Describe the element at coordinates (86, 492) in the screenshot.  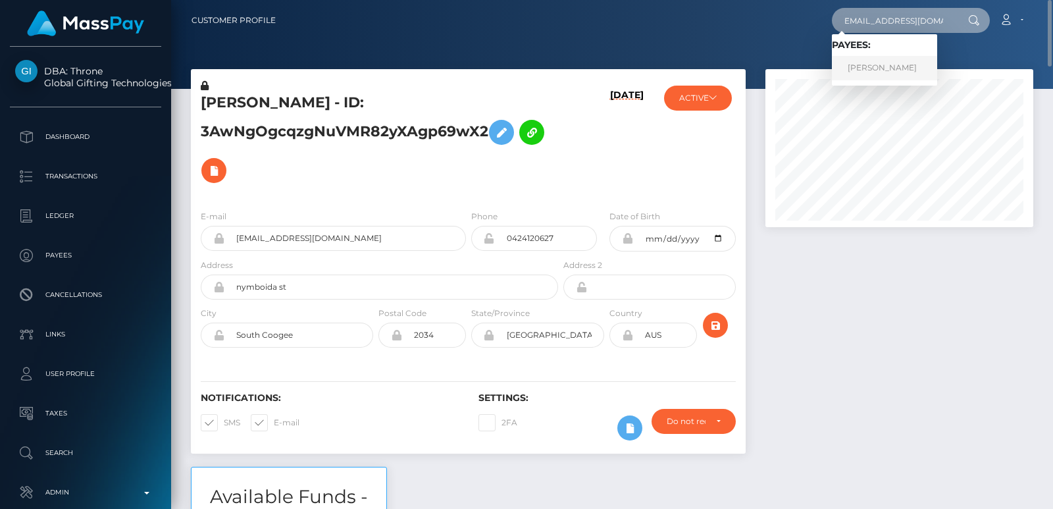
I see `p: Admin` at that location.